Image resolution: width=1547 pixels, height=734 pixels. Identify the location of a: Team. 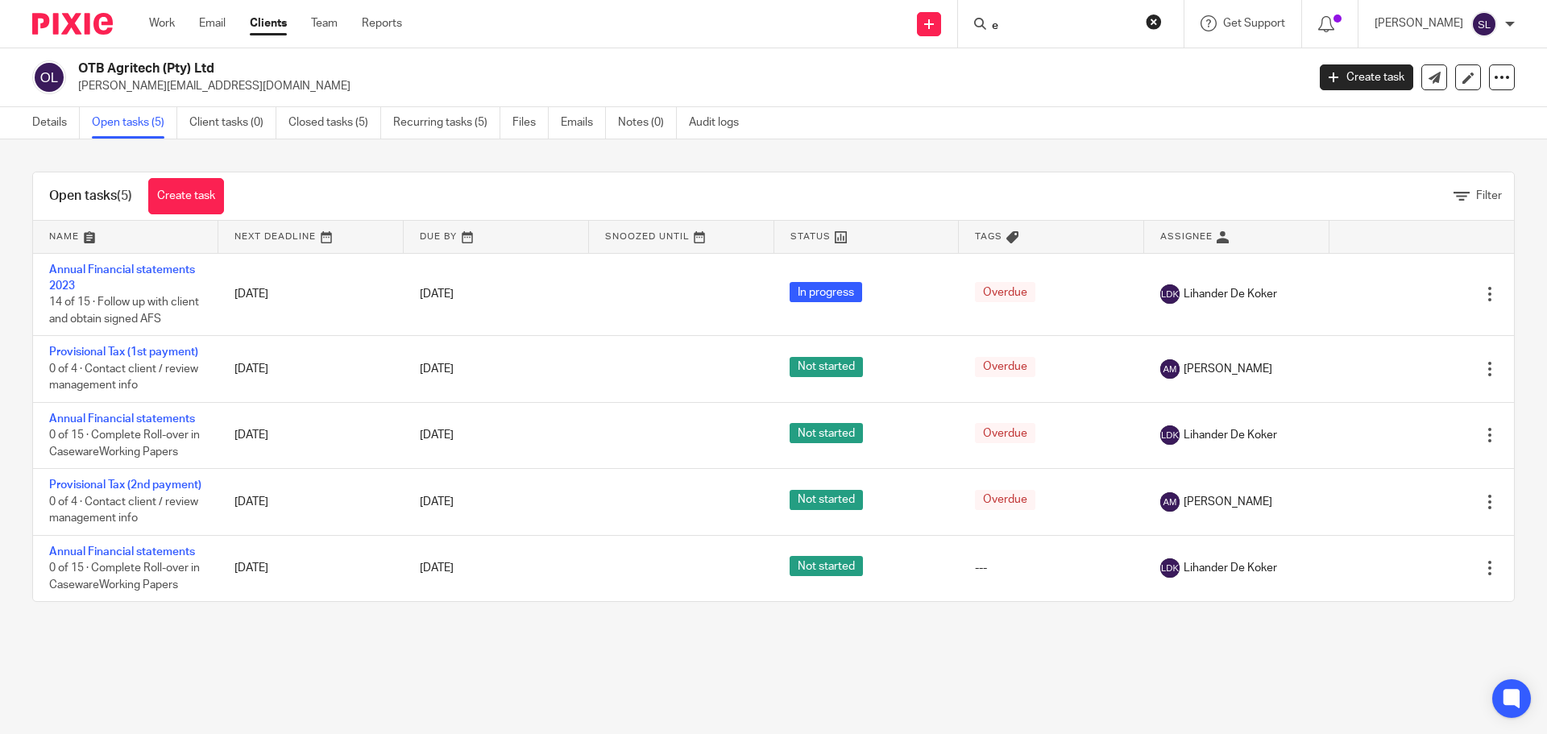
(324, 23).